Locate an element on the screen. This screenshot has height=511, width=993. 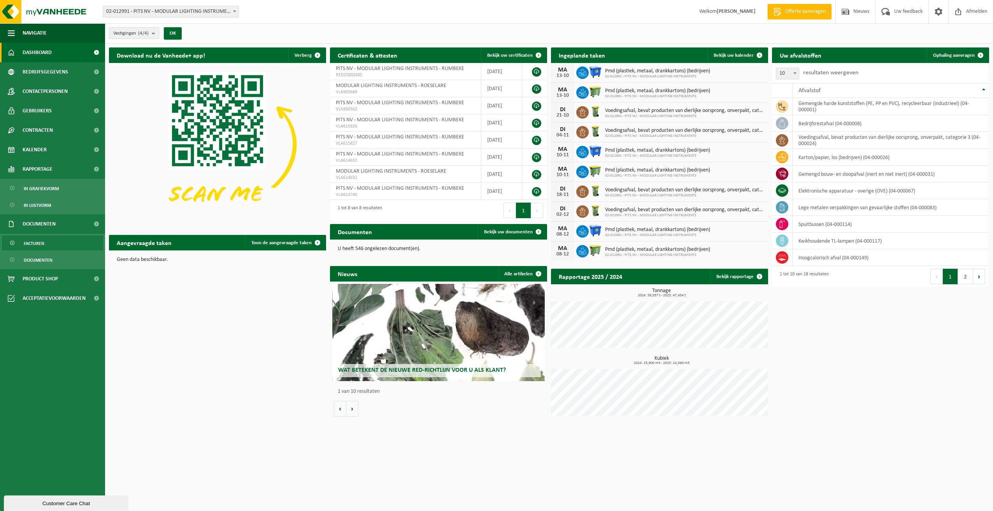
span: Vestigingen is located at coordinates (131, 33).